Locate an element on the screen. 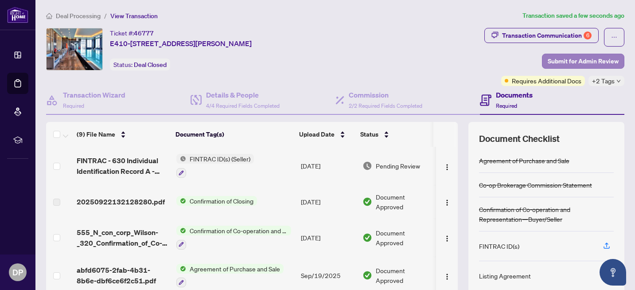 This screenshot has height=290, width=635. th: Upload Date is located at coordinates (326, 134).